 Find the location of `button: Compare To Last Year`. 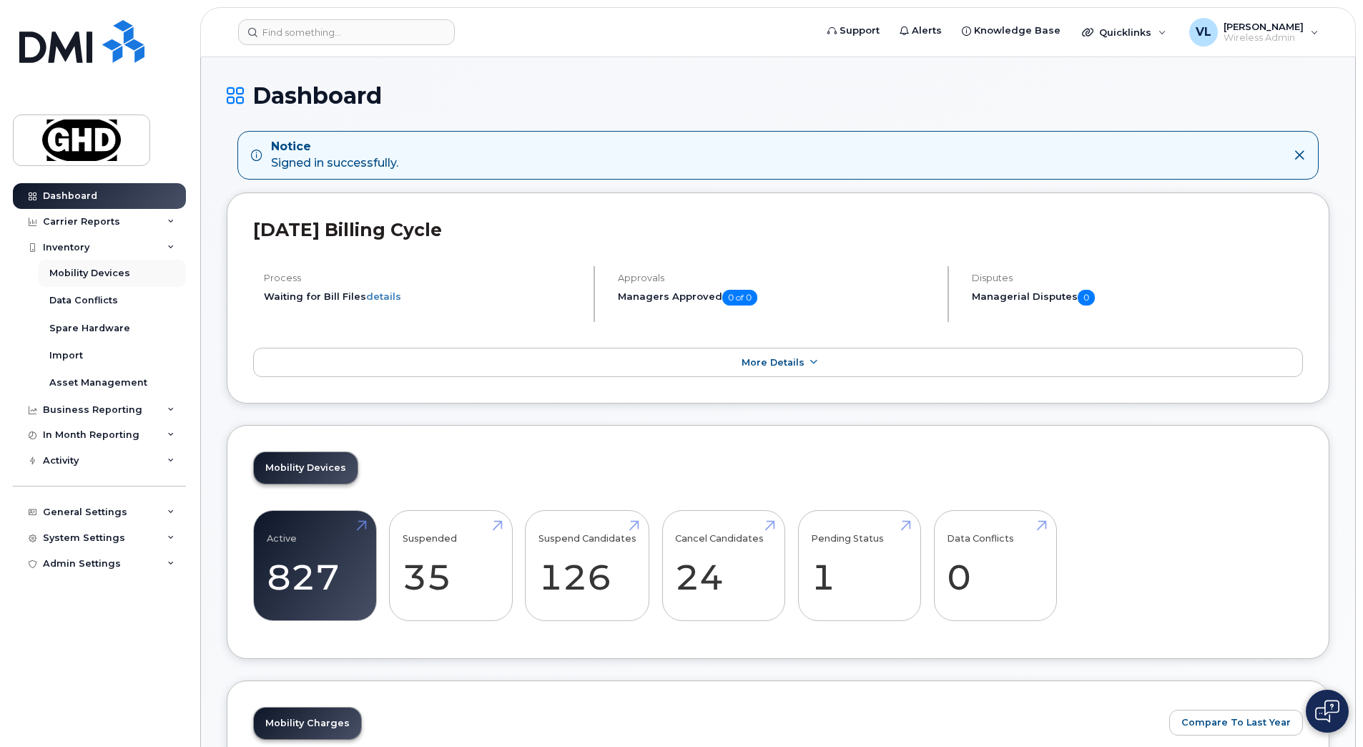

button: Compare To Last Year is located at coordinates (1236, 722).